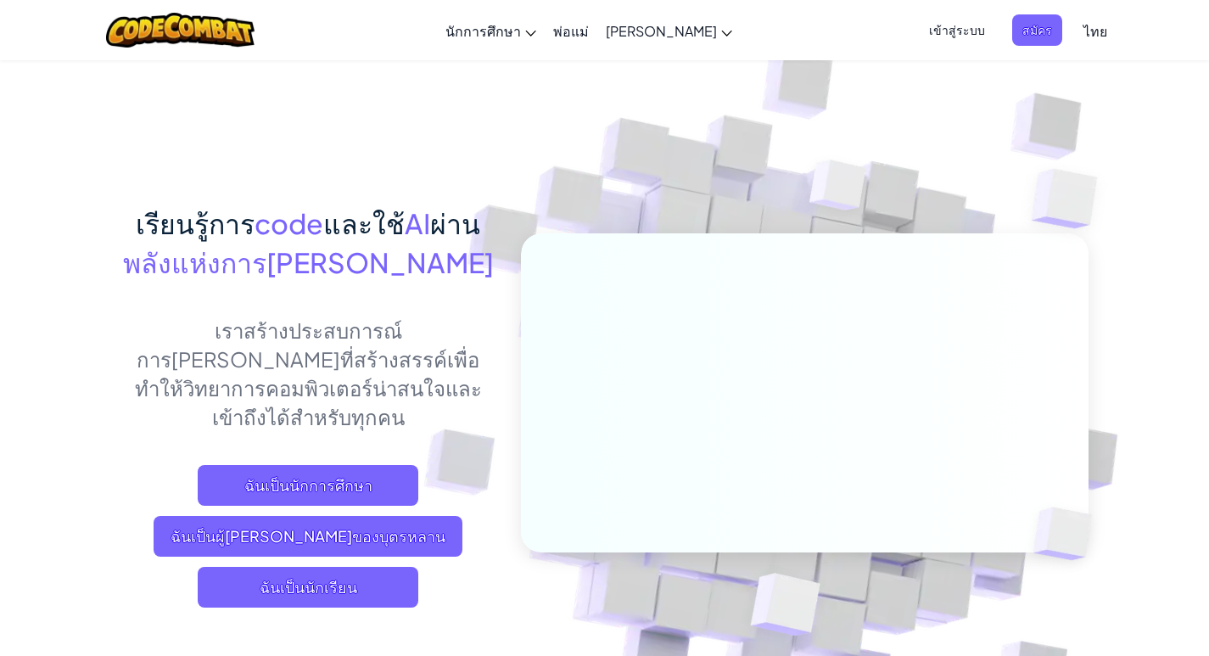  What do you see at coordinates (308, 587) in the screenshot?
I see `button: ฉันเป็นนักเรียน` at bounding box center [308, 587].